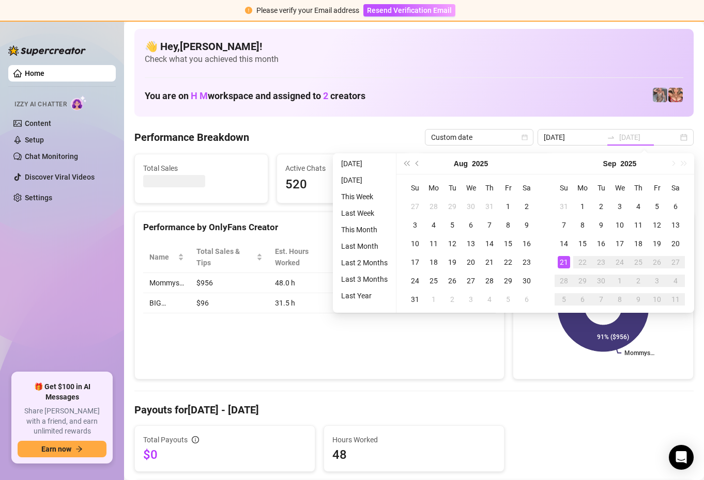  What do you see at coordinates (619, 262) in the screenshot?
I see `td: 2025-09-24` at bounding box center [619, 262].